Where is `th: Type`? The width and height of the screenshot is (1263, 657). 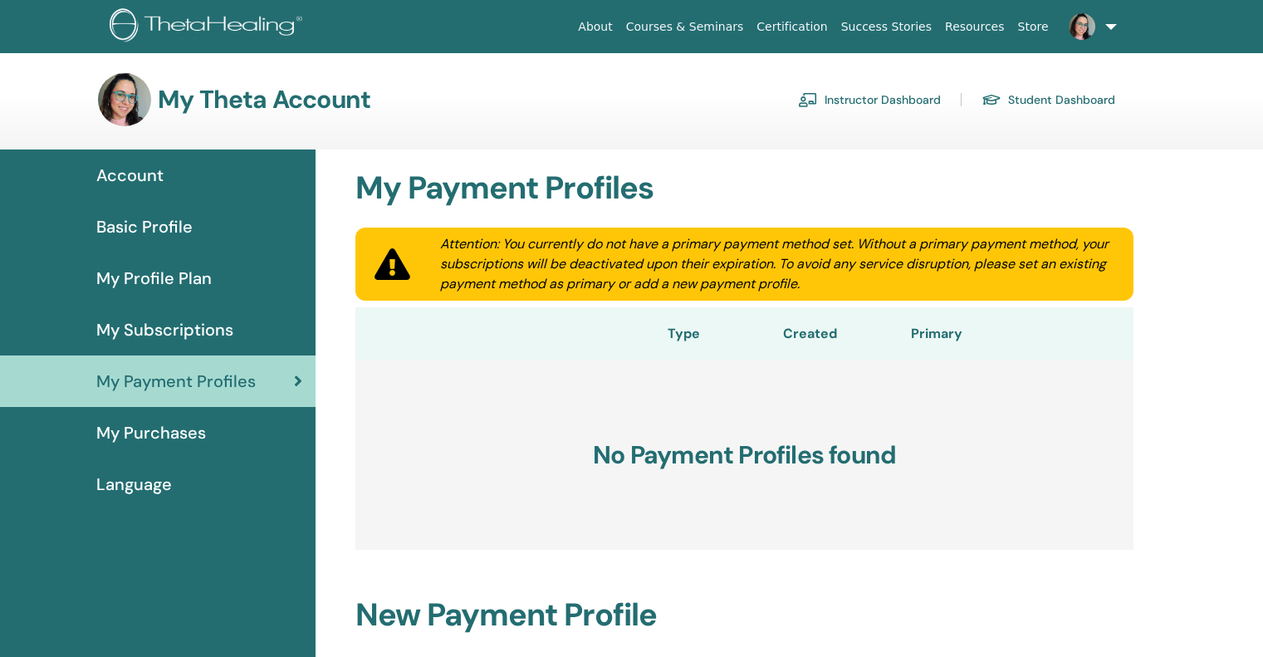 th: Type is located at coordinates (684, 334).